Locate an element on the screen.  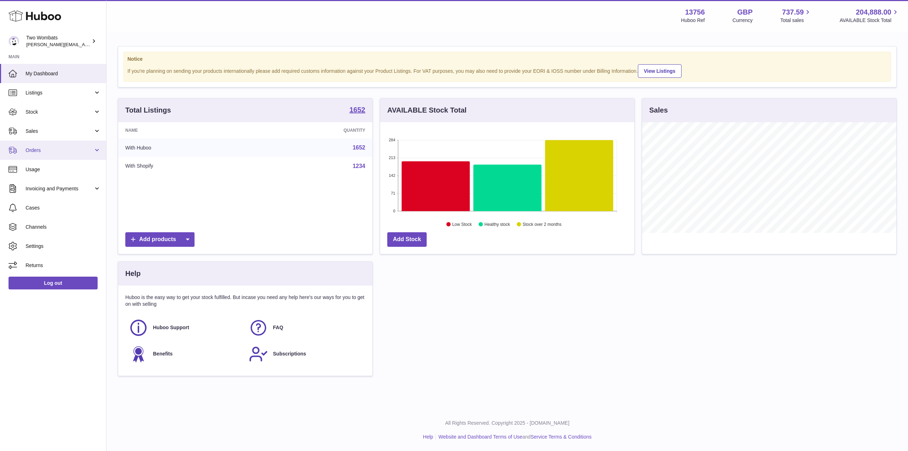
div: Huboo Ref is located at coordinates (693, 20).